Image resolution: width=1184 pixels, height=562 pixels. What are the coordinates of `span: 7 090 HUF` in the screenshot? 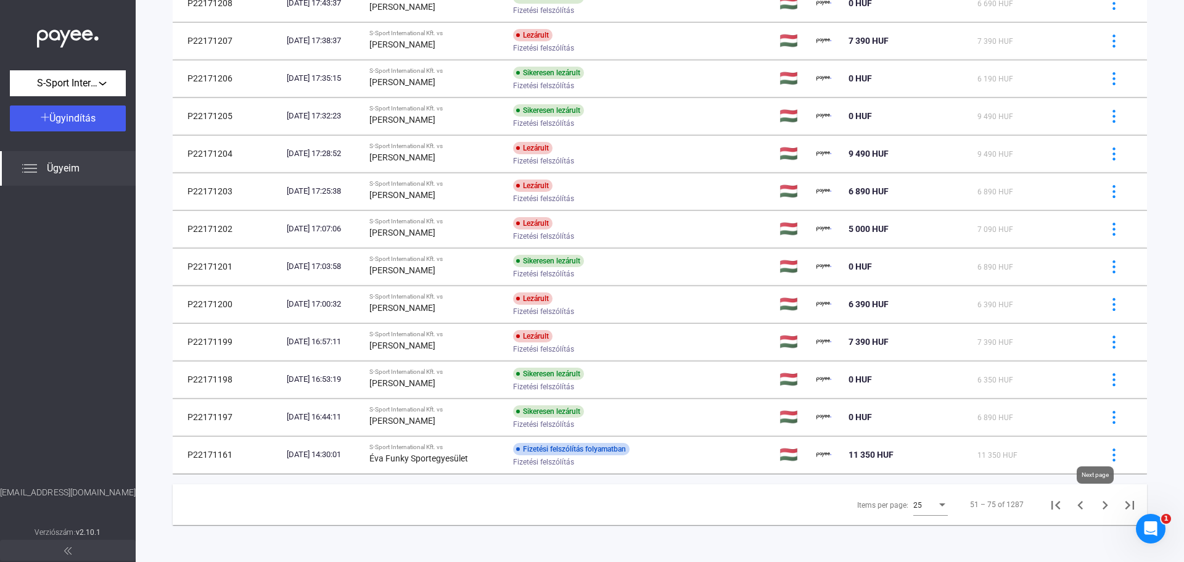 It's located at (995, 229).